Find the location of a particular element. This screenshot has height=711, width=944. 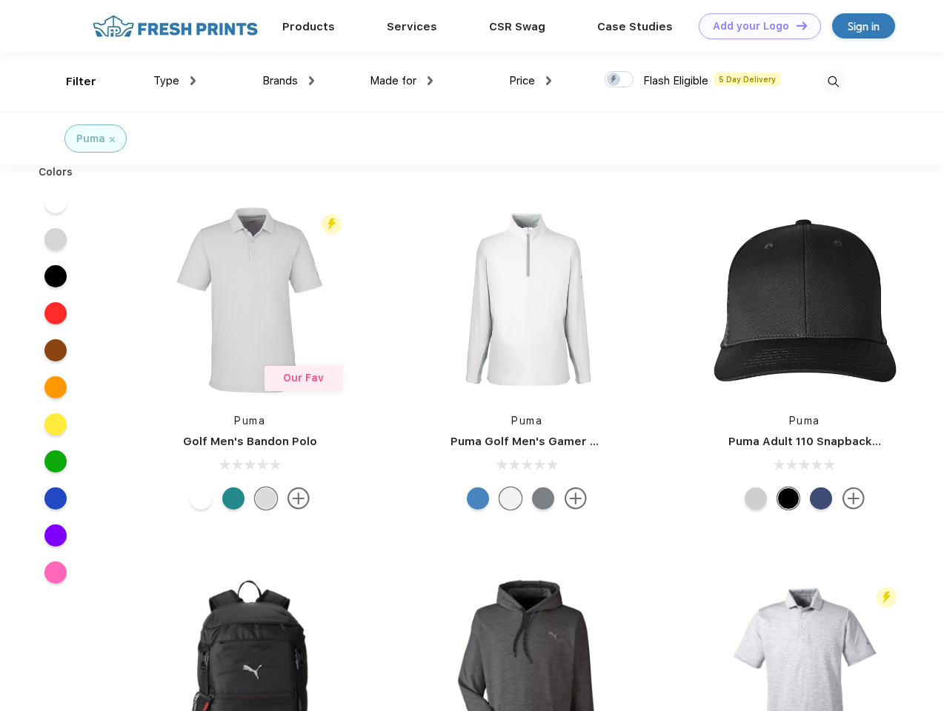

span: Type is located at coordinates (166, 81).